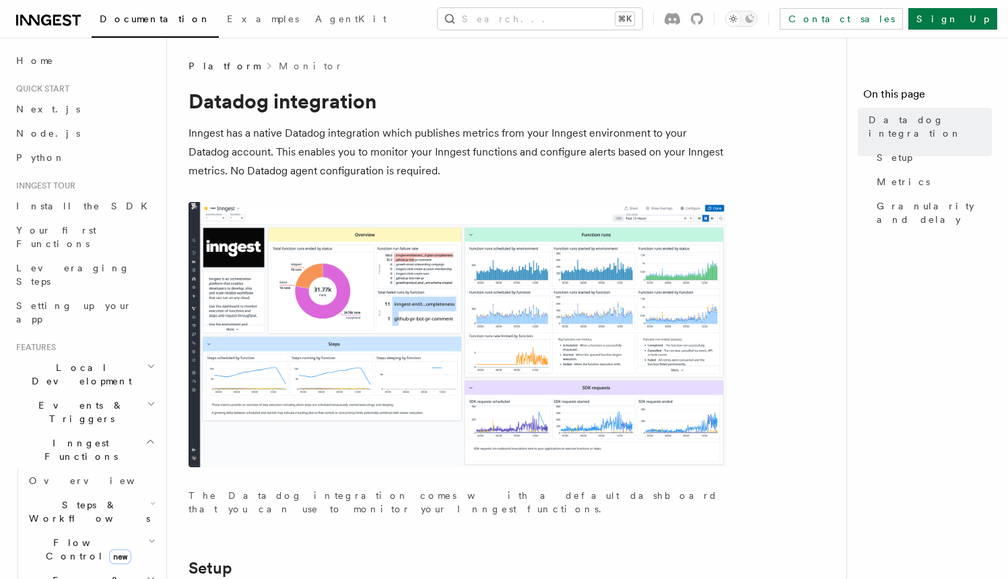 The image size is (1008, 579). What do you see at coordinates (224, 66) in the screenshot?
I see `span: Platform` at bounding box center [224, 66].